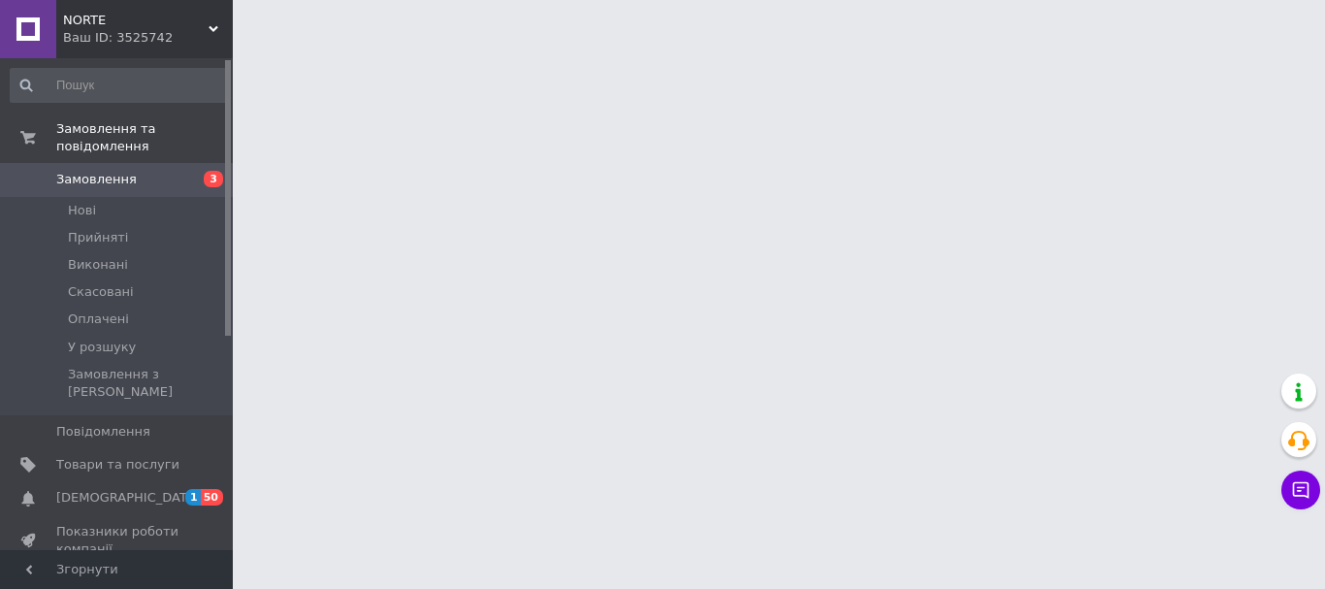 The height and width of the screenshot is (589, 1325). I want to click on span: Нові, so click(81, 210).